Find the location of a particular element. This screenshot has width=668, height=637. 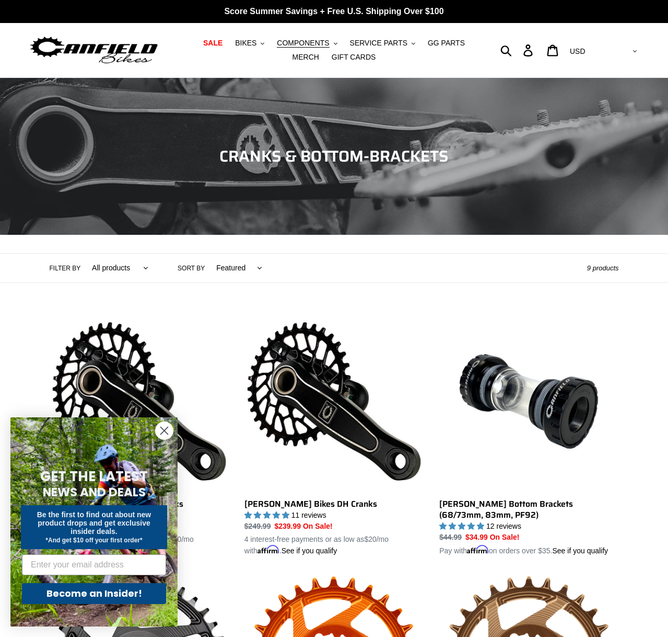

input: Enter your email address is located at coordinates (94, 564).